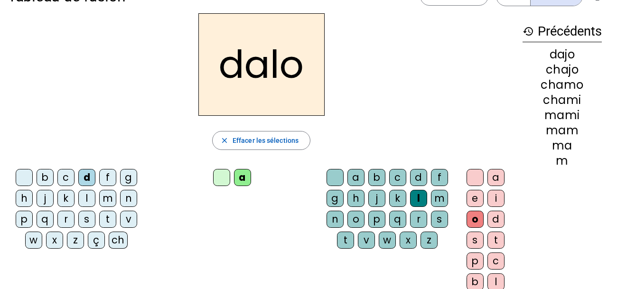  Describe the element at coordinates (118, 240) in the screenshot. I see `div: ch` at that location.